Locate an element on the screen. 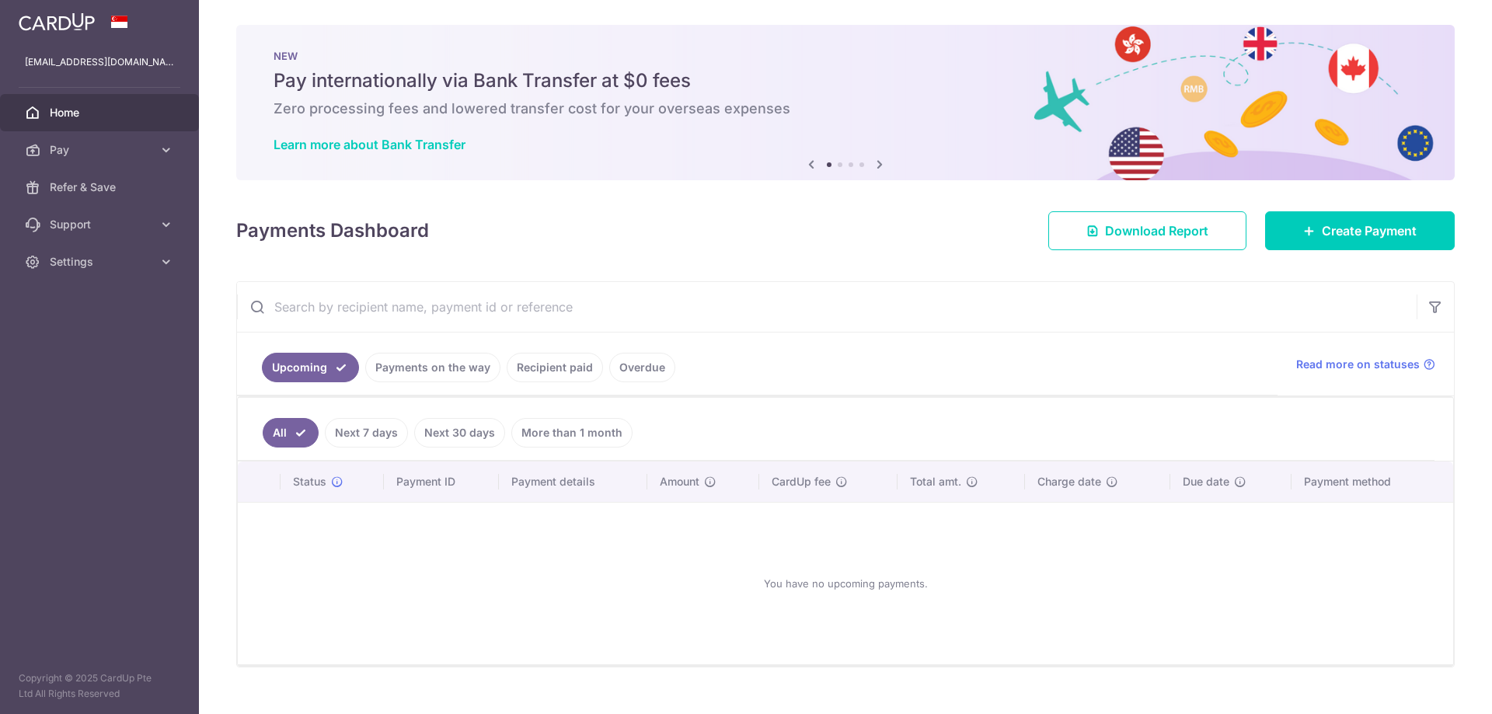 Image resolution: width=1492 pixels, height=714 pixels. input: Search by recipient name, payment id or reference is located at coordinates (827, 307).